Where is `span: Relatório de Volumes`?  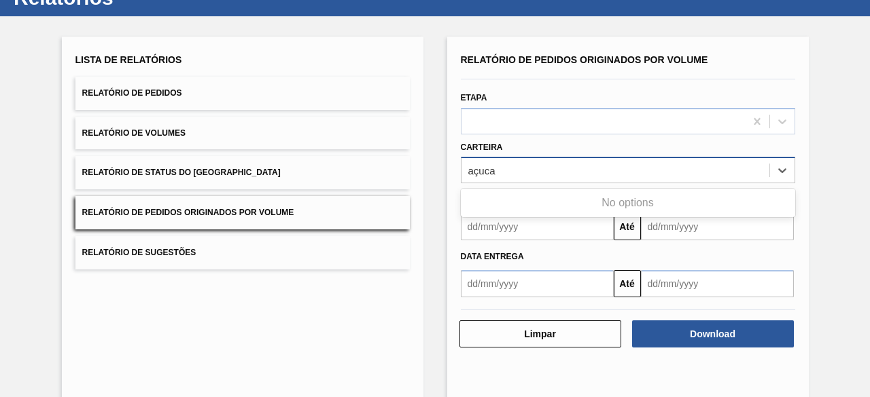
span: Relatório de Volumes is located at coordinates (134, 133).